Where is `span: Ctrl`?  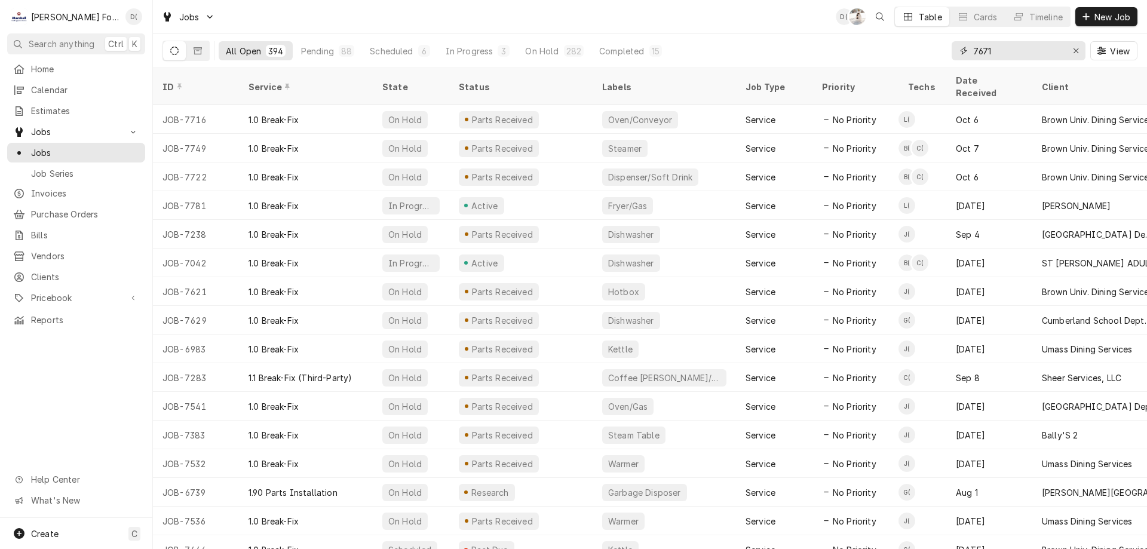 span: Ctrl is located at coordinates (116, 44).